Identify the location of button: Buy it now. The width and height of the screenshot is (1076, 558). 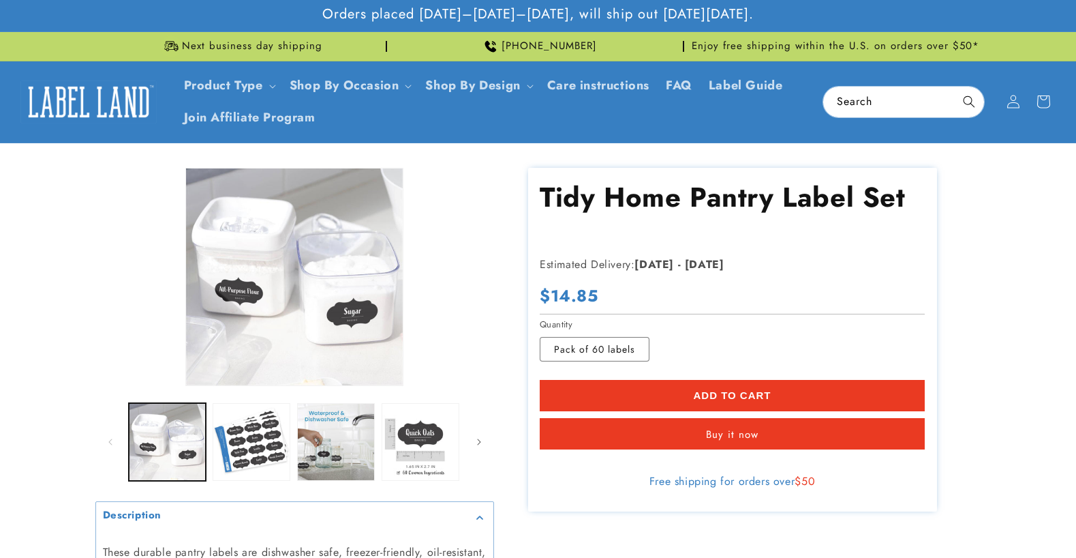
(732, 433).